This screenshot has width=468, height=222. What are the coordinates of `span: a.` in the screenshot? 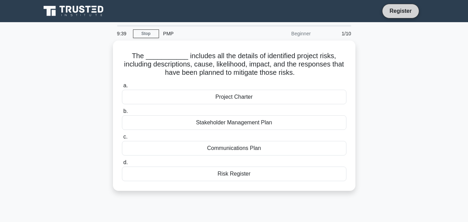 It's located at (125, 85).